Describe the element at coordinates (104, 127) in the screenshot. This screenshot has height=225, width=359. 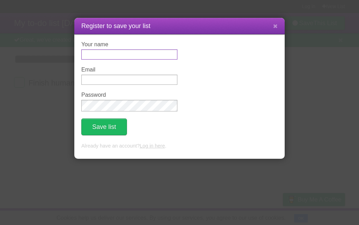
I see `button: Save list` at that location.